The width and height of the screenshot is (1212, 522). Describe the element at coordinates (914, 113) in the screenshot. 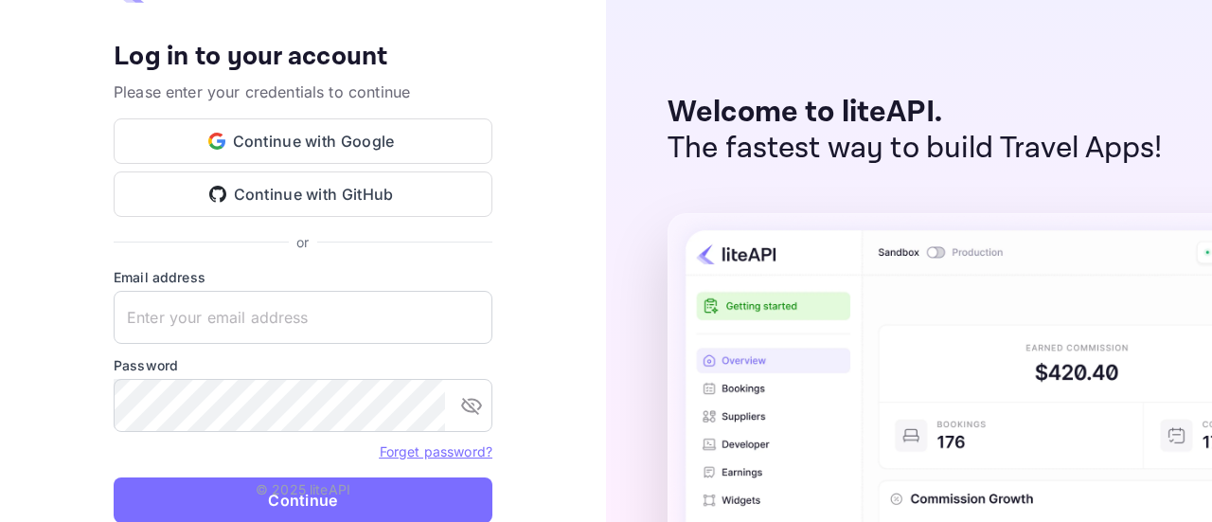

I see `p: Welcome to liteAPI.` at that location.